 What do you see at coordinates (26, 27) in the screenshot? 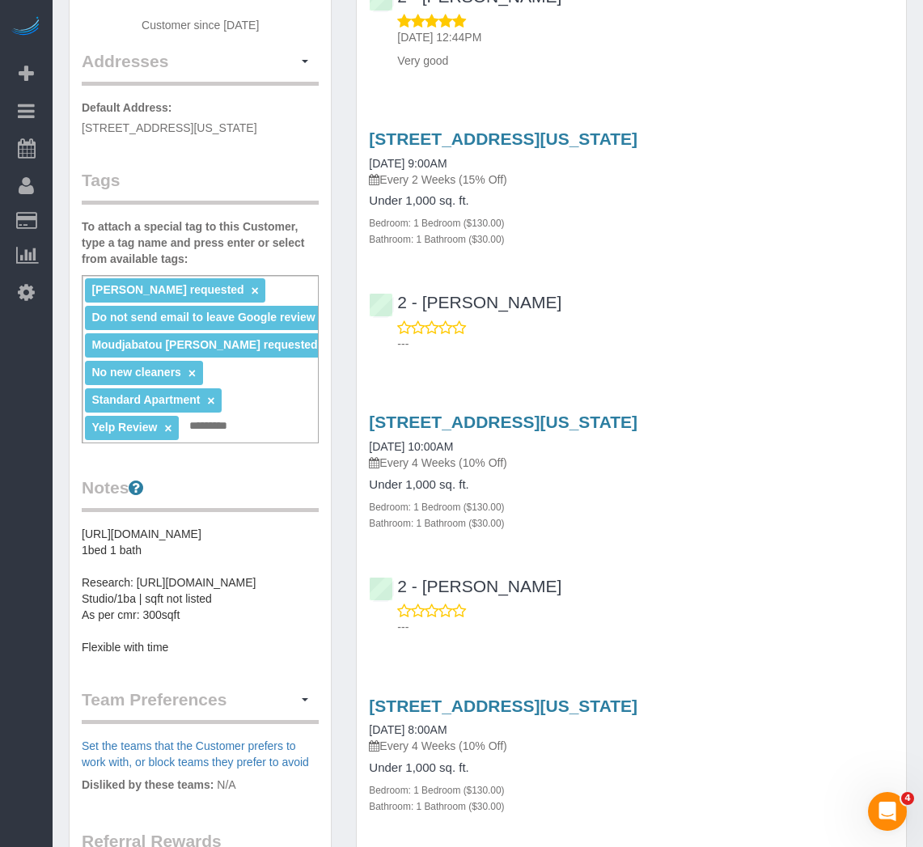
I see `a: Automaid Logo` at bounding box center [26, 27].